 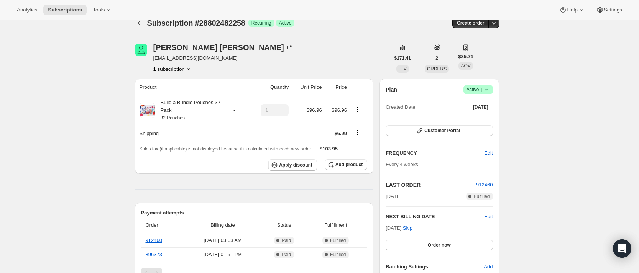 I want to click on th: Quantity, so click(x=270, y=87).